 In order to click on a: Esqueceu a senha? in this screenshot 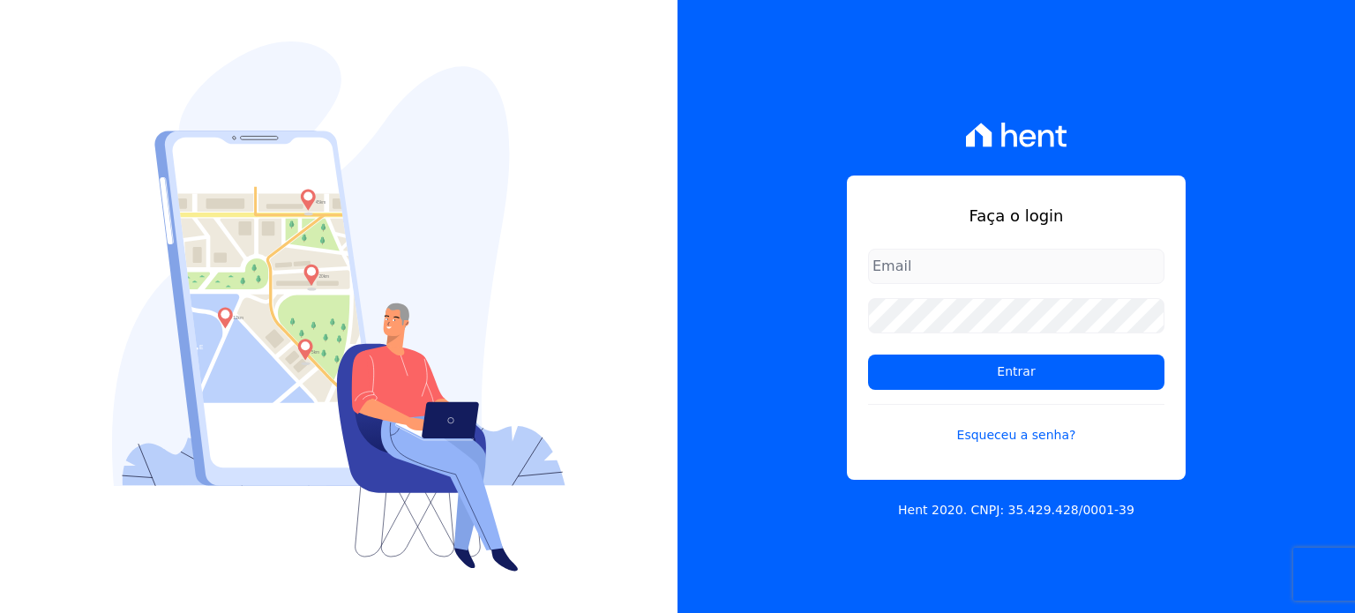, I will do `click(1016, 424)`.